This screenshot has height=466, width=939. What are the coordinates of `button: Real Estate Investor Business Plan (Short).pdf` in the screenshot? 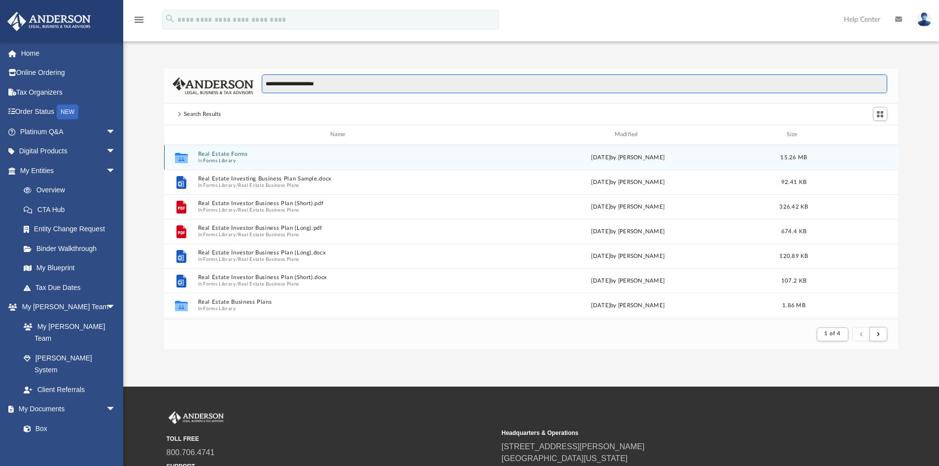 It's located at (340, 203).